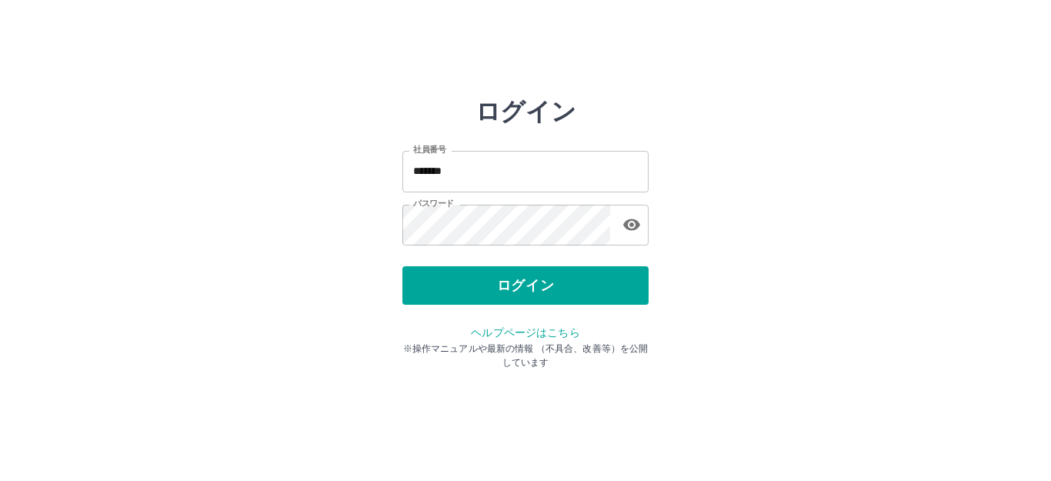 This screenshot has height=481, width=1051. Describe the element at coordinates (526, 286) in the screenshot. I see `button: ログイン` at that location.